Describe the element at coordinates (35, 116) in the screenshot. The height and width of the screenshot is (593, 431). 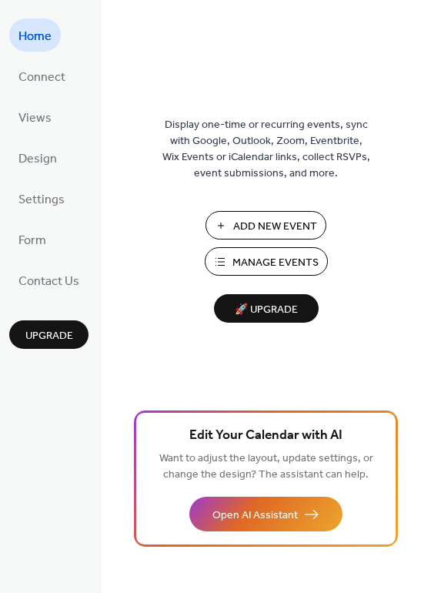
I see `a: Views` at that location.